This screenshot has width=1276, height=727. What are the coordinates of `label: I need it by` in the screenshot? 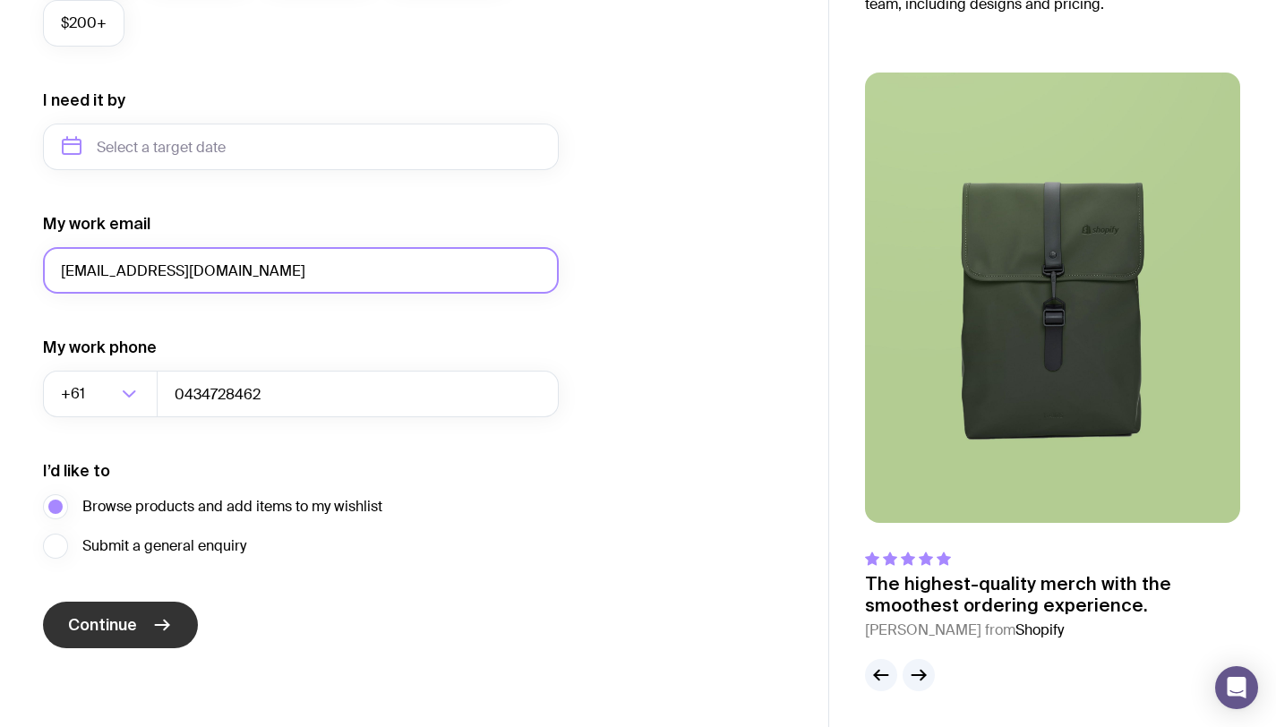 It's located at (84, 100).